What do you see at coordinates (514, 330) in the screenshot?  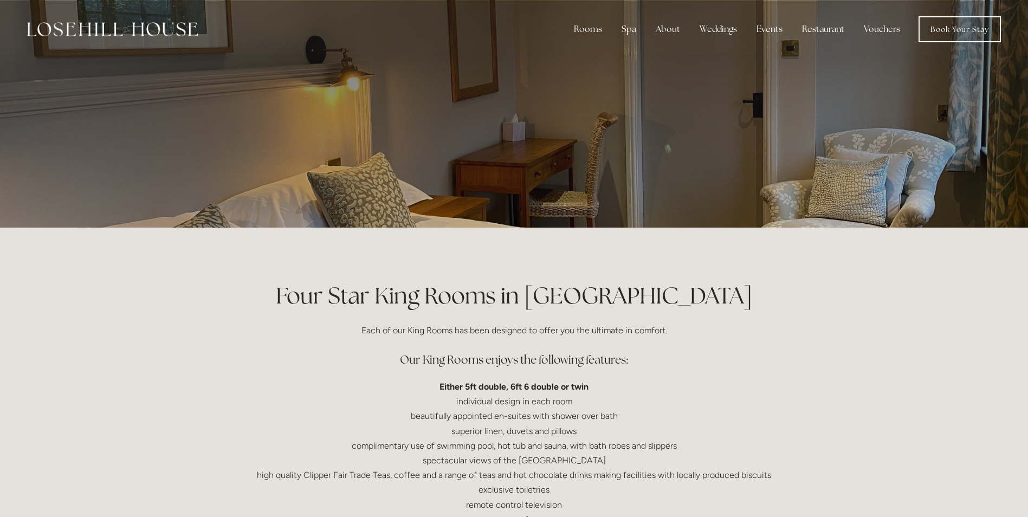 I see `p: Each of our King Rooms has been designed to offer you the ultimate in comfort.` at bounding box center [514, 330].